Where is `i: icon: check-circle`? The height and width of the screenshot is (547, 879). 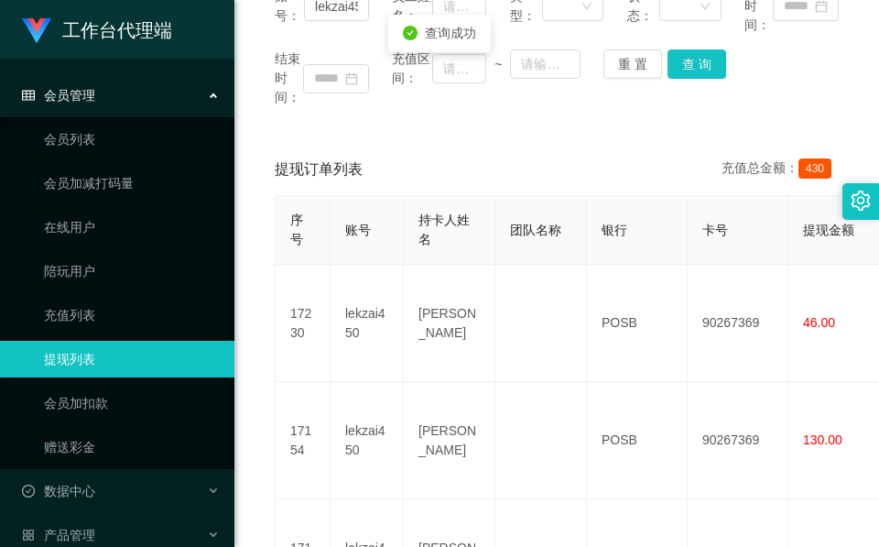
i: icon: check-circle is located at coordinates (410, 33).